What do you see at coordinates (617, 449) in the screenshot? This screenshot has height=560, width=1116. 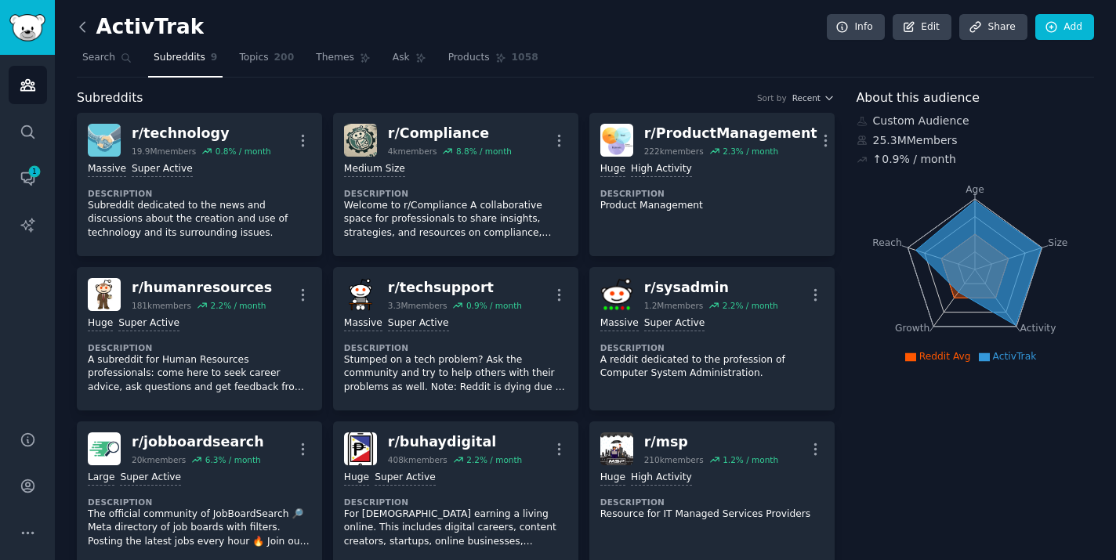 I see `img: msp` at bounding box center [617, 449].